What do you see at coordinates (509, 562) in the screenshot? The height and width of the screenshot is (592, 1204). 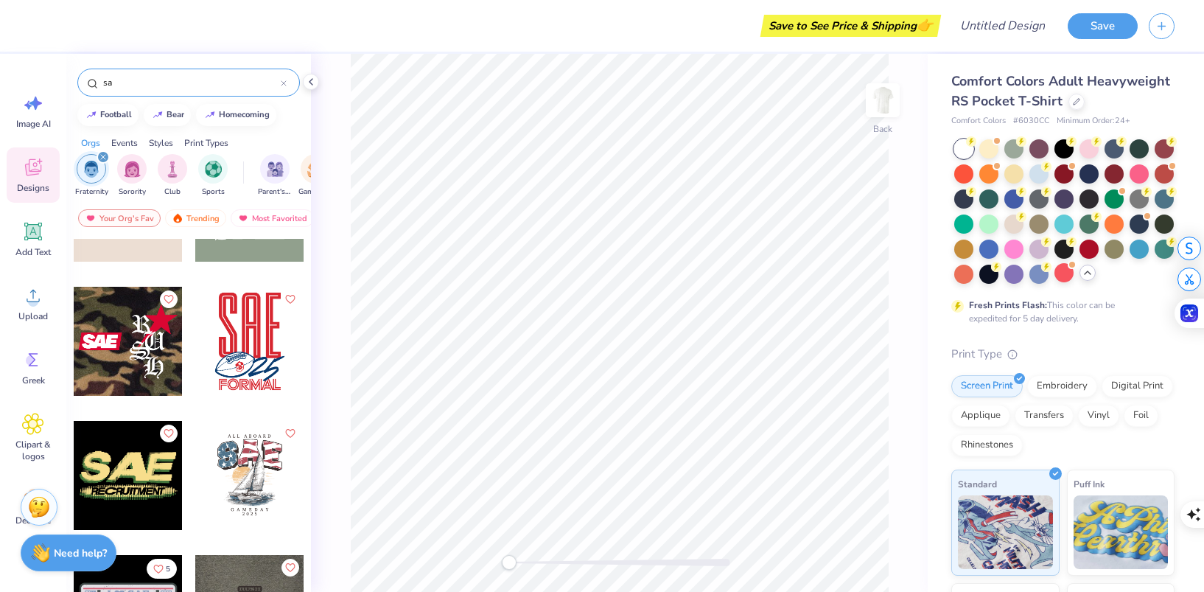 I see `div: Accessibility label` at bounding box center [509, 562].